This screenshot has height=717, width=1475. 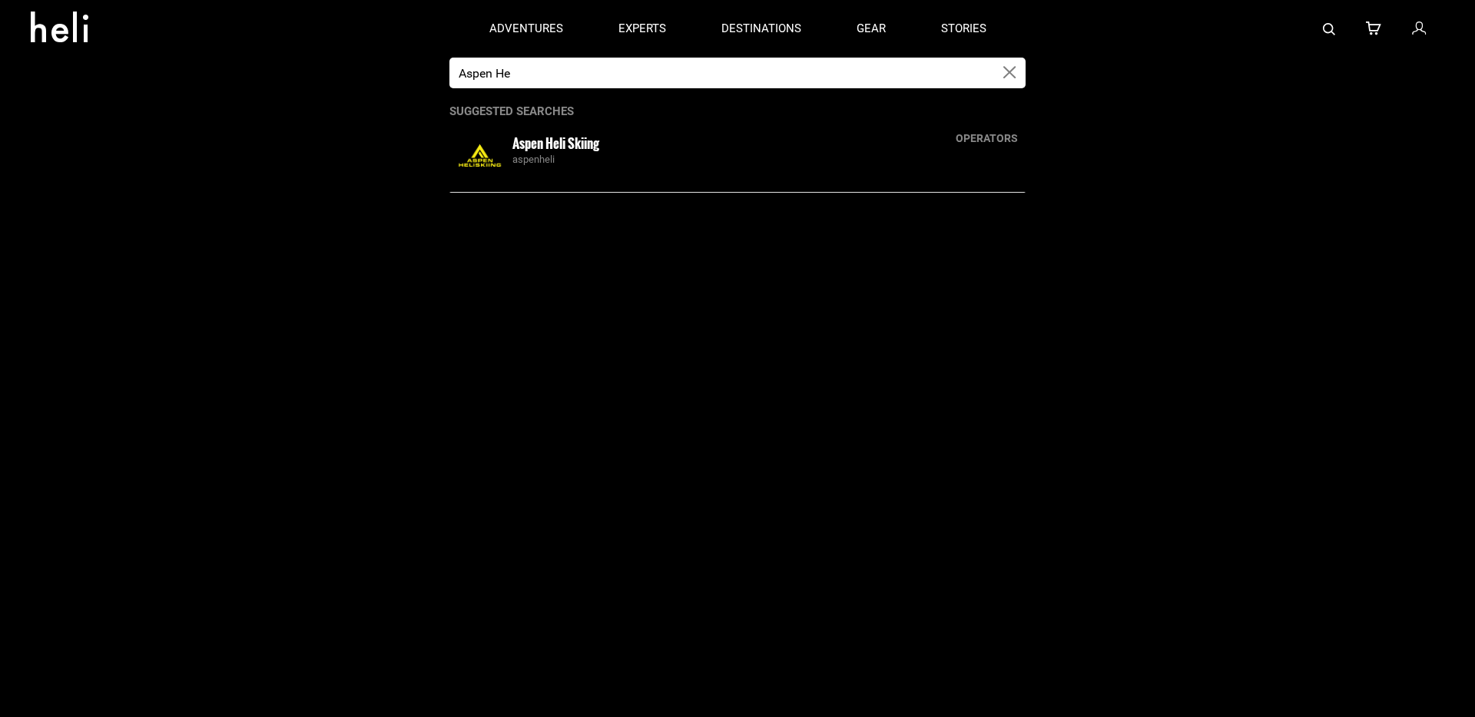 I want to click on p: experts, so click(x=642, y=28).